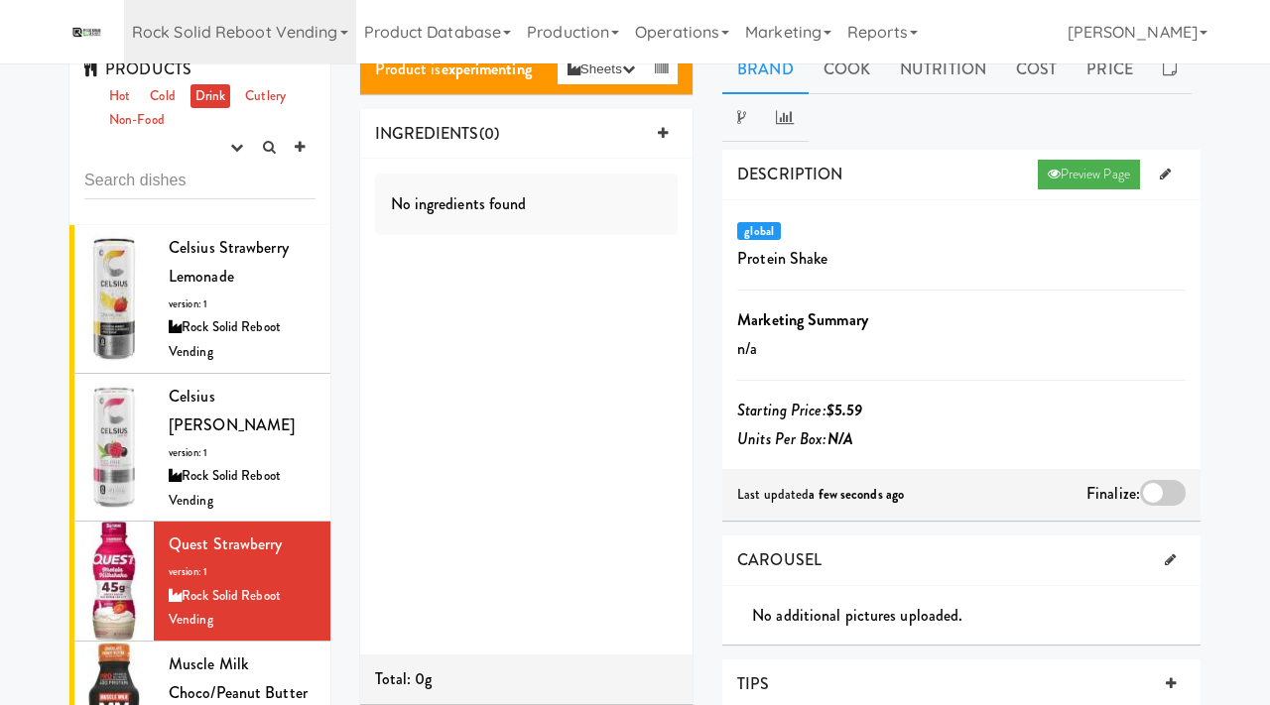 The width and height of the screenshot is (1270, 705). I want to click on span: Finalize:, so click(1113, 493).